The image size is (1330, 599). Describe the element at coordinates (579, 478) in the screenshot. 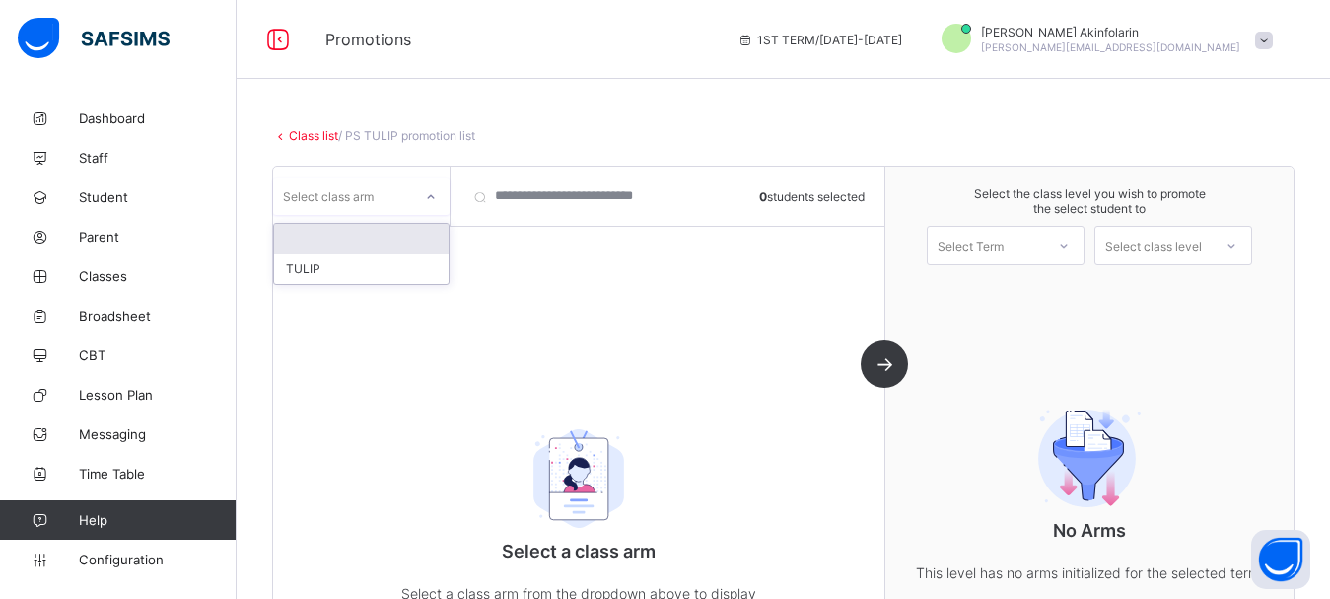

I see `img: student.207b5acb3037b72b59086e8b1a17b1d0.svg` at that location.